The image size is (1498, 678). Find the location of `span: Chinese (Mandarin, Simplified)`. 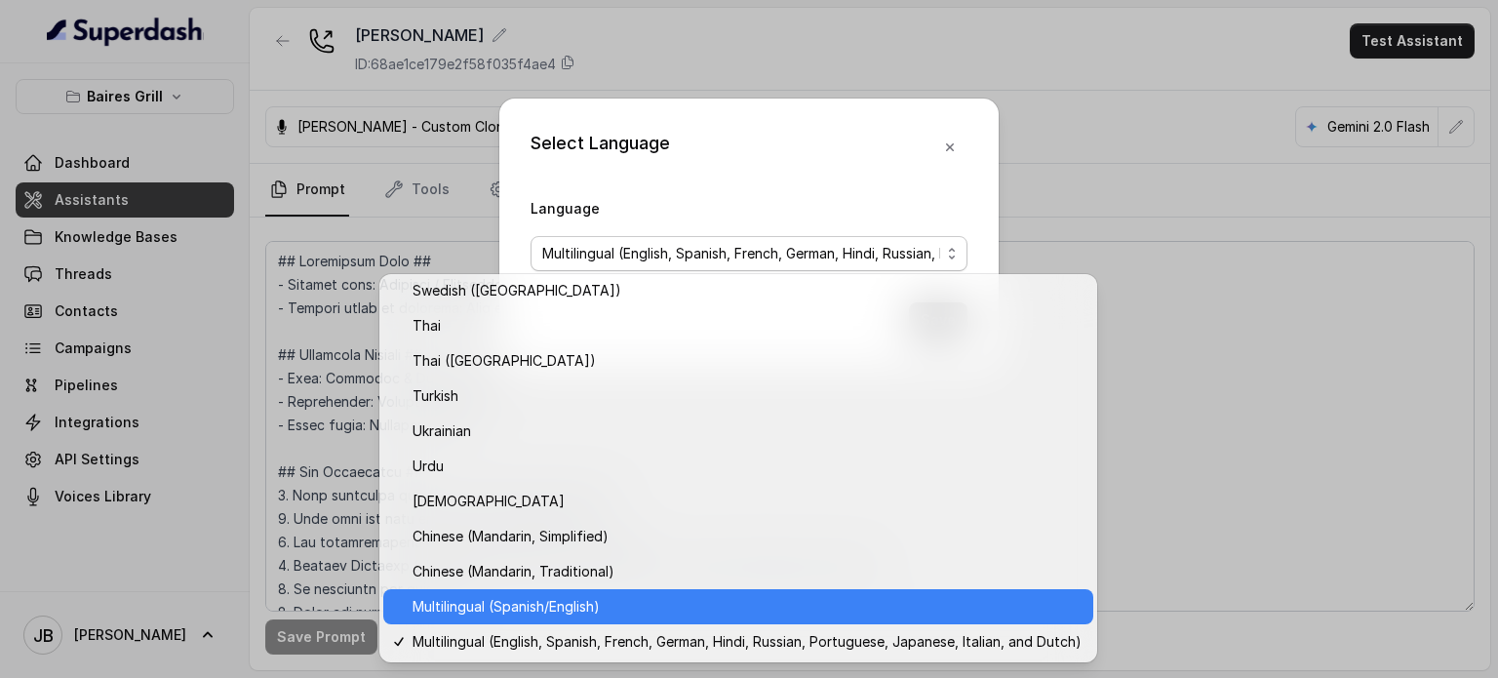

span: Chinese (Mandarin, Simplified) is located at coordinates (747, 537).